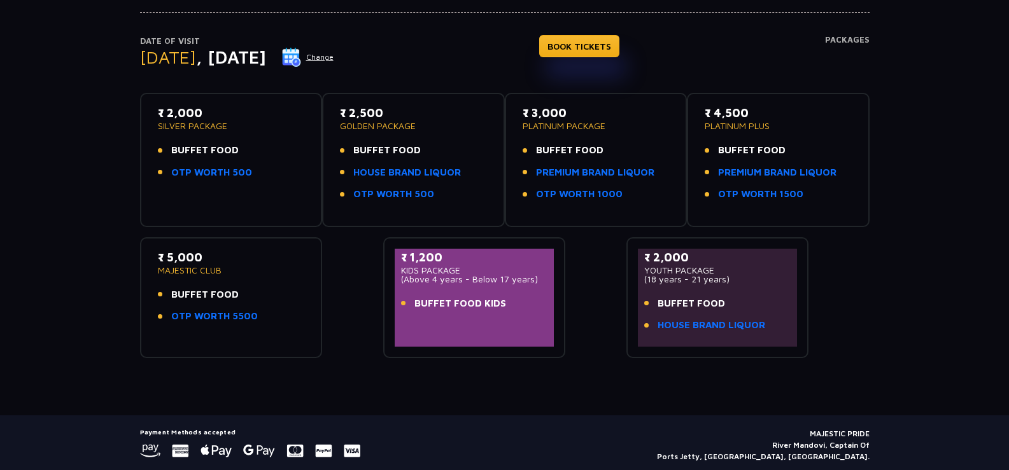 This screenshot has height=470, width=1009. What do you see at coordinates (231, 126) in the screenshot?
I see `p: SILVER PACKAGE` at bounding box center [231, 126].